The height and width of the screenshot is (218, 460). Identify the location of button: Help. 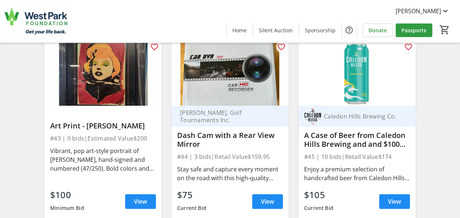
(349, 30).